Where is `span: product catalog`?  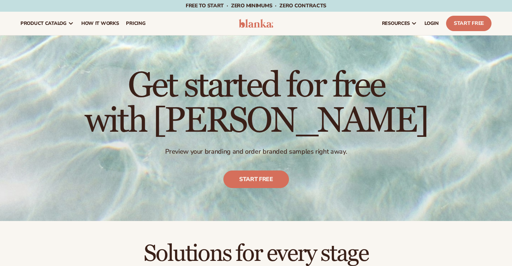
span: product catalog is located at coordinates (44, 23).